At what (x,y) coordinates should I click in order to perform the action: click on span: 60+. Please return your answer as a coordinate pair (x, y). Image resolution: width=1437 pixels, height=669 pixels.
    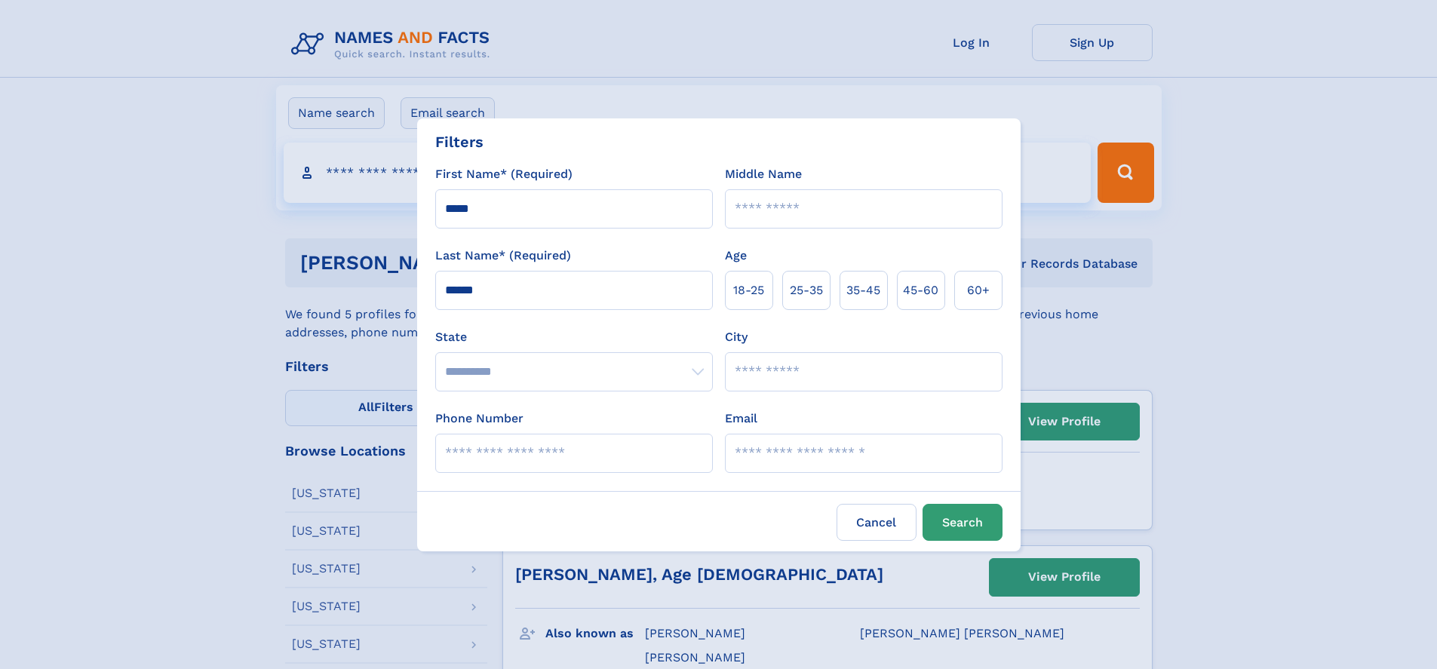
    Looking at the image, I should click on (979, 291).